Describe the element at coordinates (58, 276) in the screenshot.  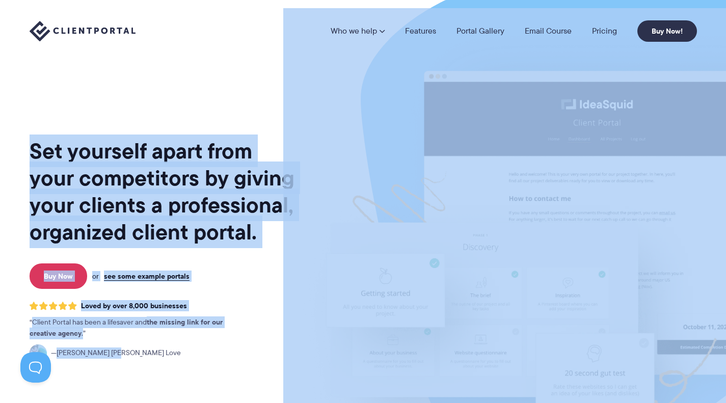
I see `a: Buy Now` at that location.